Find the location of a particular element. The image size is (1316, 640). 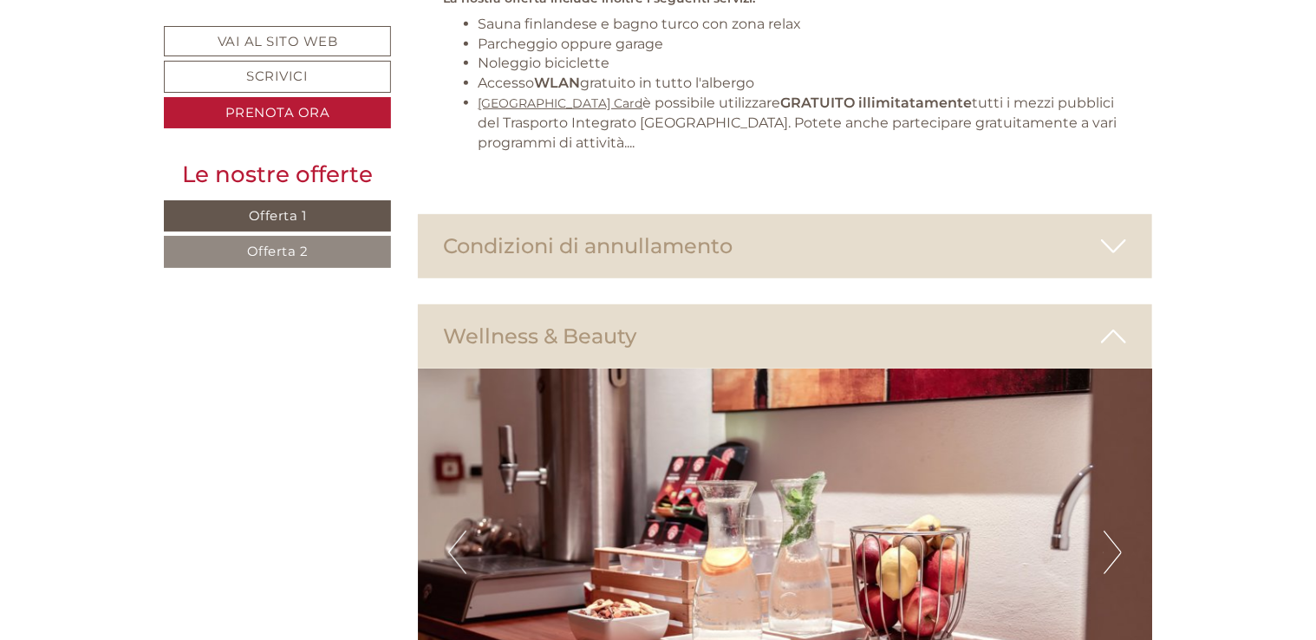

div: Buon giorno, come possiamo aiutarla? is located at coordinates (156, 73).